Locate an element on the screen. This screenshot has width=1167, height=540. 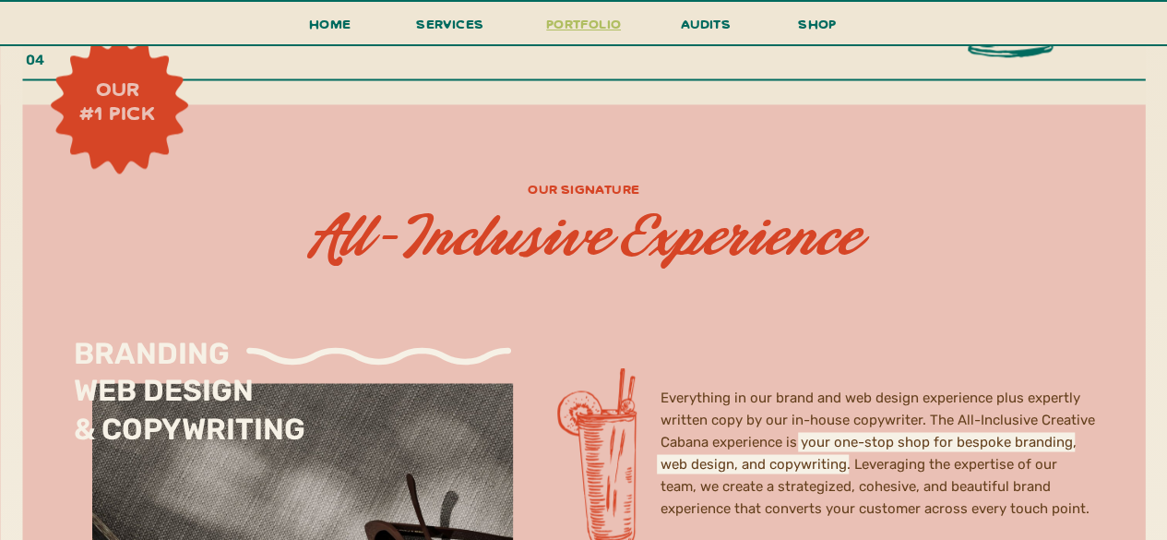
a: Home is located at coordinates (330, 29).